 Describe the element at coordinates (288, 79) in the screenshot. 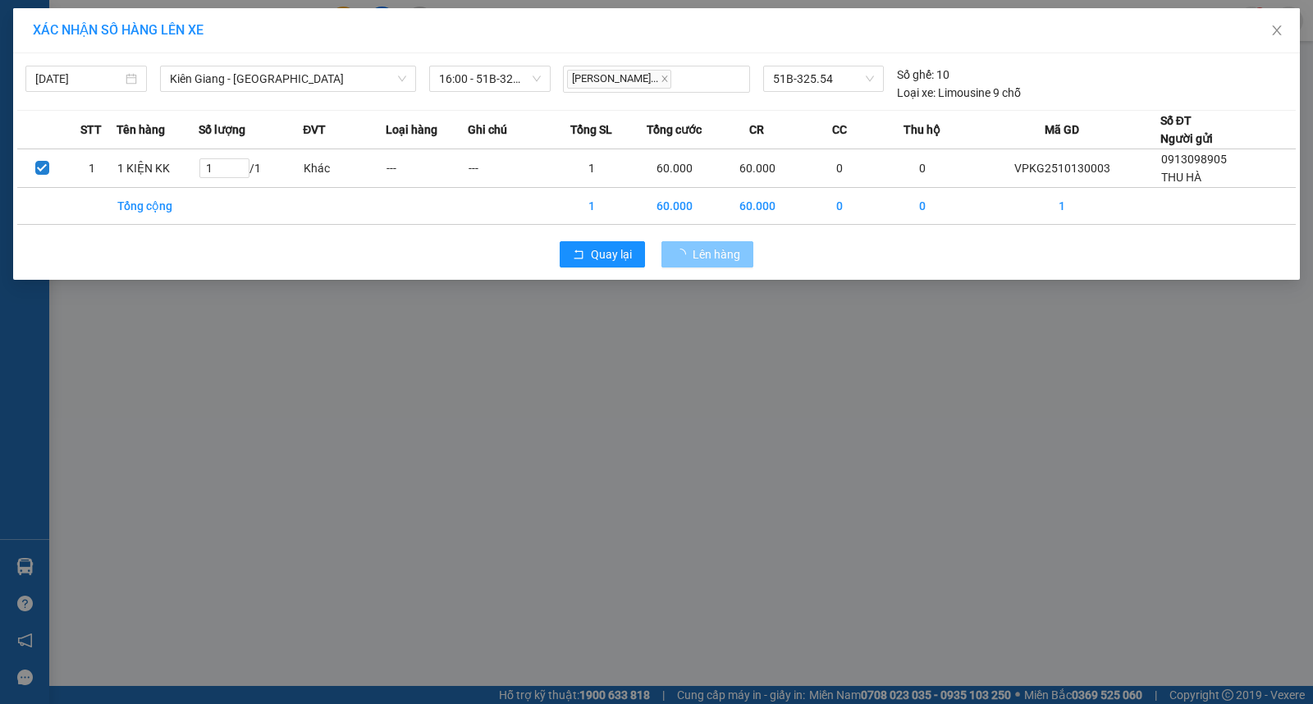

I see `span: Kiên Giang - Cần Thơ` at that location.